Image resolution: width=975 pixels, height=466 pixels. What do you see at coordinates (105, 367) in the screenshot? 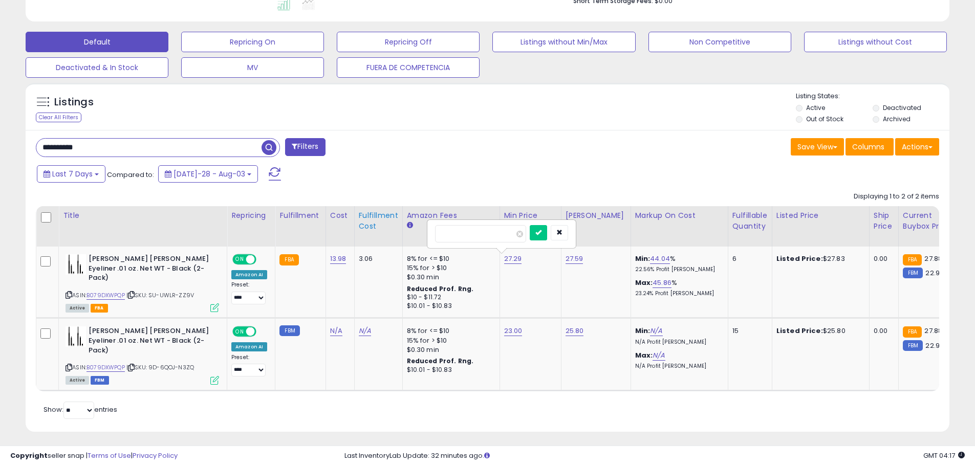
I see `a: B079DXWPQP` at bounding box center [105, 367].